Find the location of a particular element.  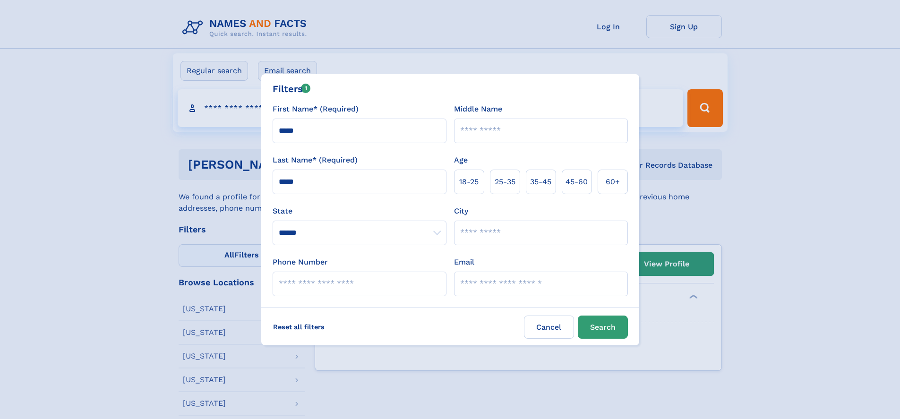

label: Phone Number is located at coordinates (300, 262).